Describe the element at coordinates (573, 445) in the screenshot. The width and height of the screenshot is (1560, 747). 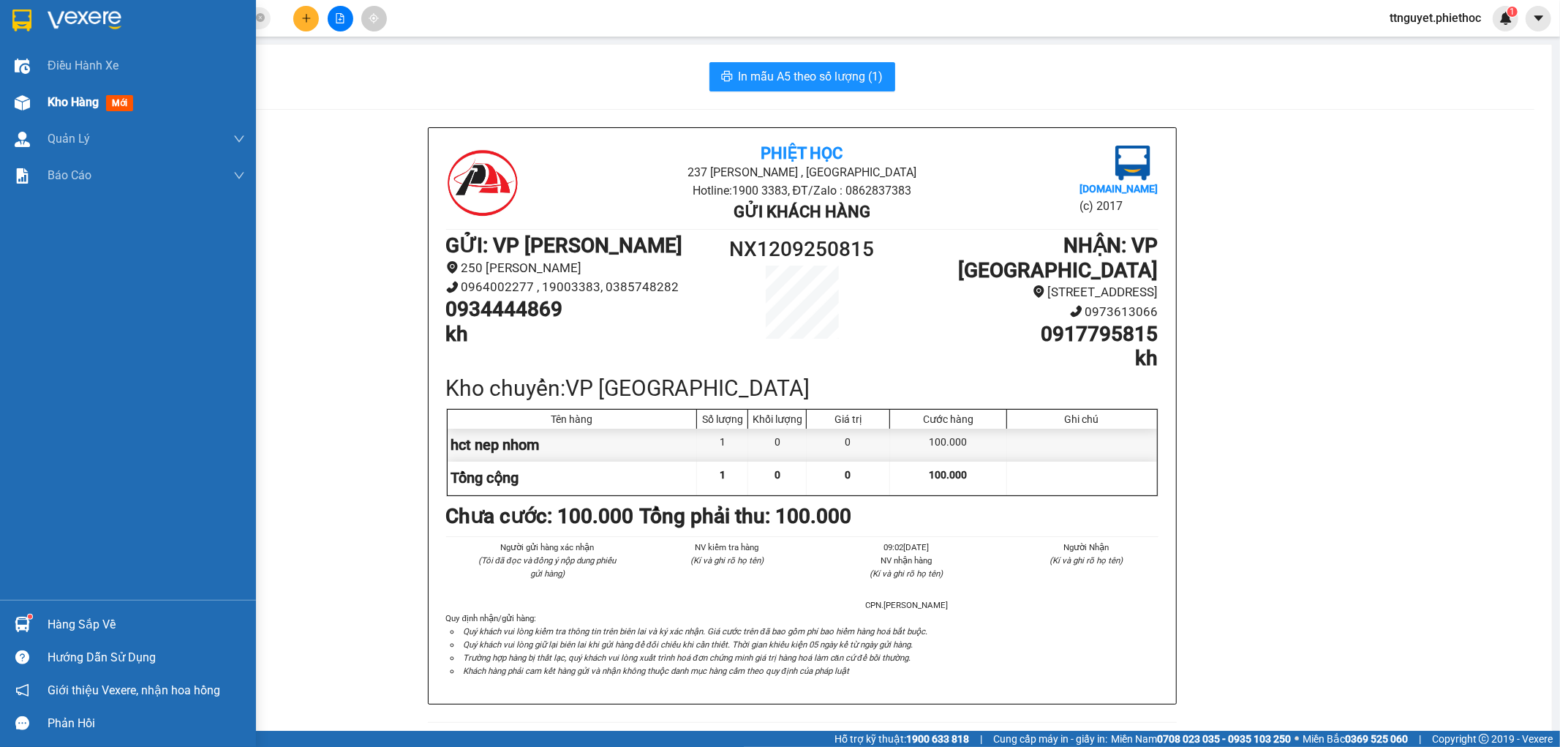
I see `div: hct nep nhom` at that location.